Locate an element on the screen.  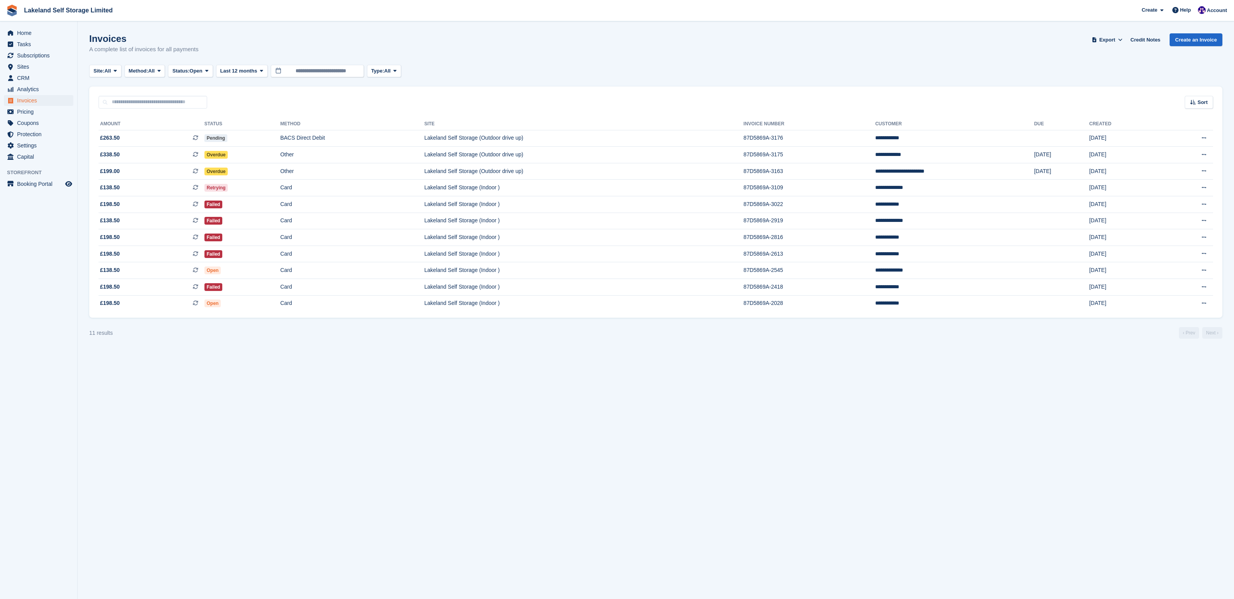
img: stora-icon-8386f47178a22dfd0bd8f6a31ec36ba5ce8667c1dd55bd0f319d3a0aa187defe.svg is located at coordinates (12, 10).